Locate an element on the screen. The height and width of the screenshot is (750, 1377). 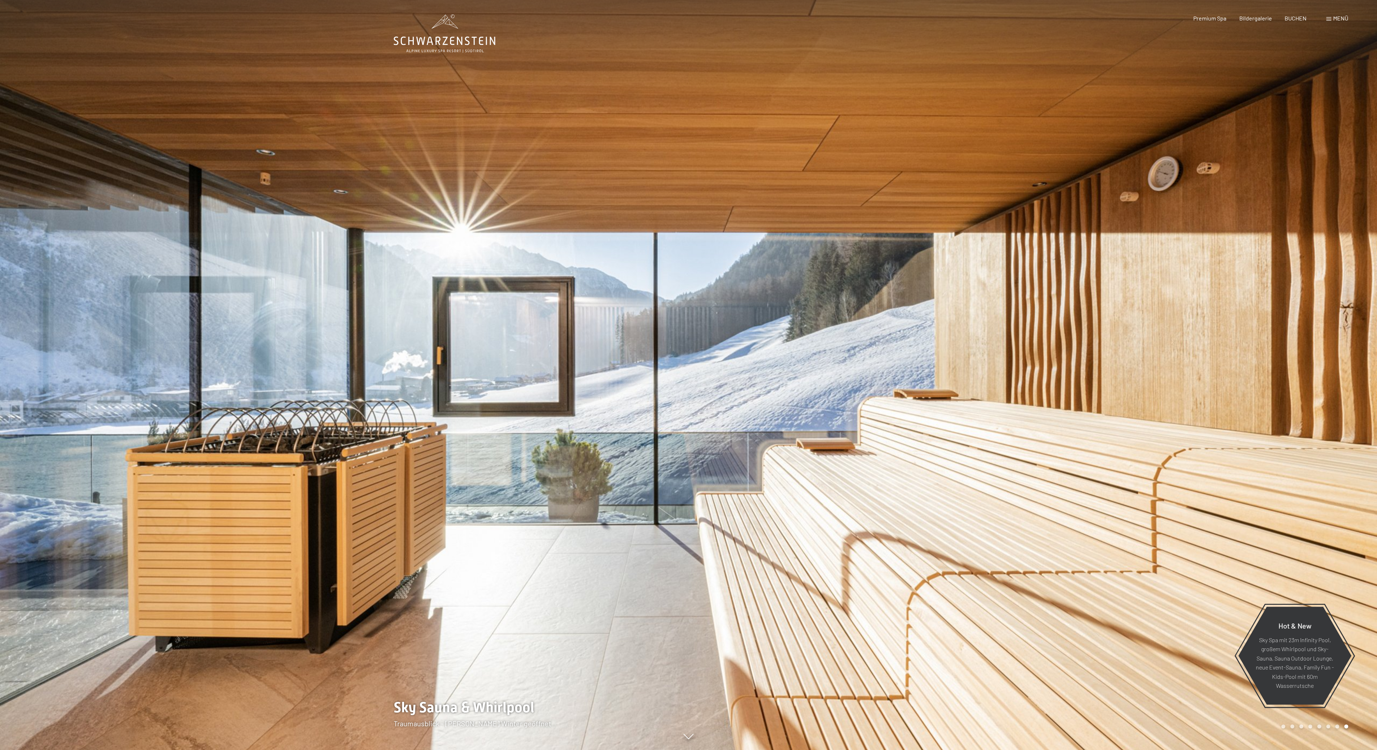
div: Carousel Page 7 is located at coordinates (1337, 727).